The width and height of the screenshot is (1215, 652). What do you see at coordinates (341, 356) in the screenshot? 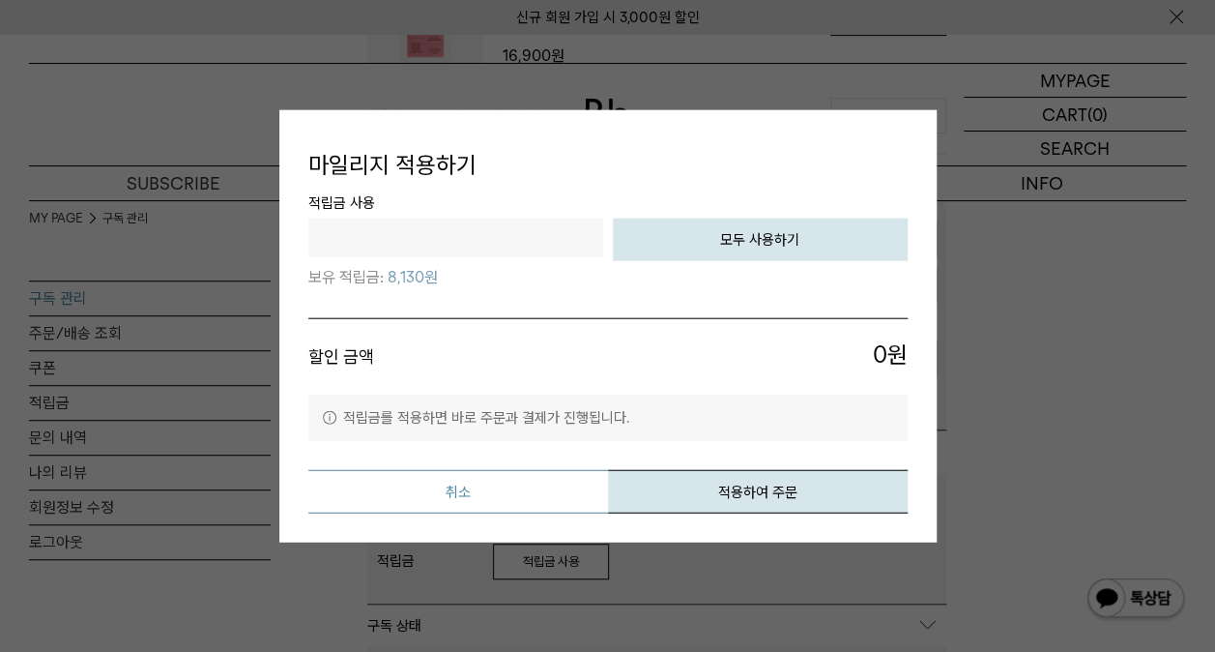
I see `strong: 할인 금액` at bounding box center [341, 356].